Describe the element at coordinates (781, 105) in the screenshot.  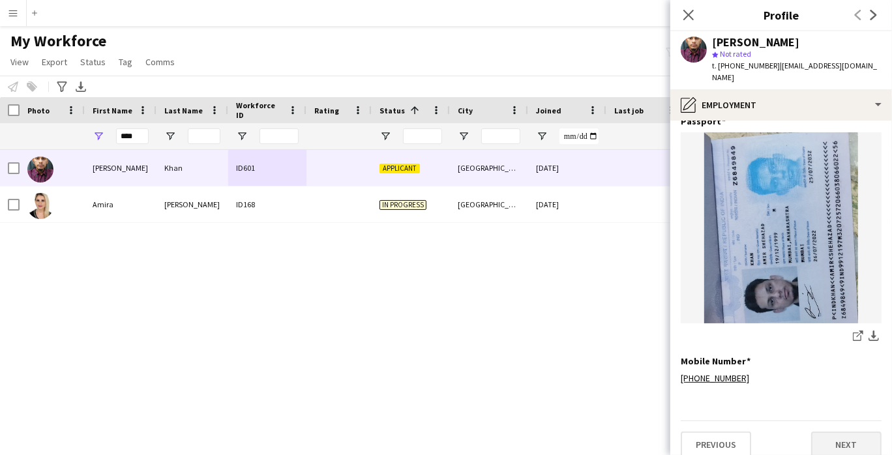
I see `div: Employment` at that location.